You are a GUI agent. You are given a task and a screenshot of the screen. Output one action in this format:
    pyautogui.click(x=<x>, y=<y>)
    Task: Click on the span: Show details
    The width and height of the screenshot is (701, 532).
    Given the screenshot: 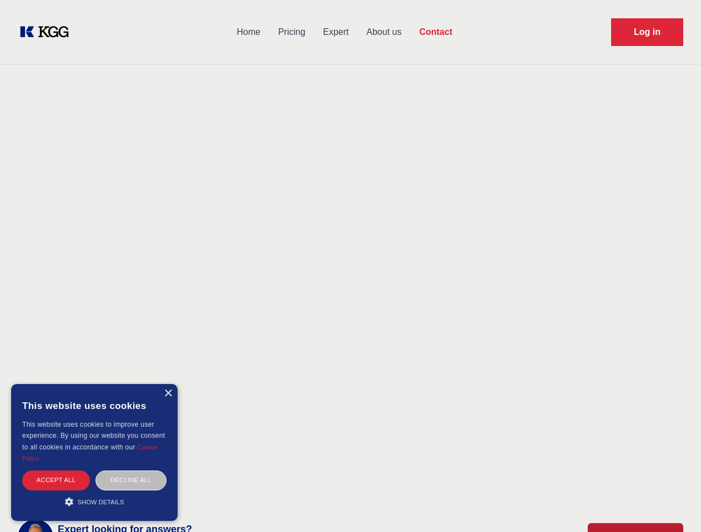 What is the action you would take?
    pyautogui.click(x=101, y=503)
    